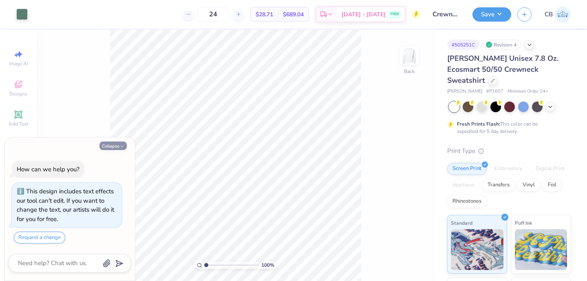 The width and height of the screenshot is (587, 281). I want to click on button: Collapse, so click(113, 145).